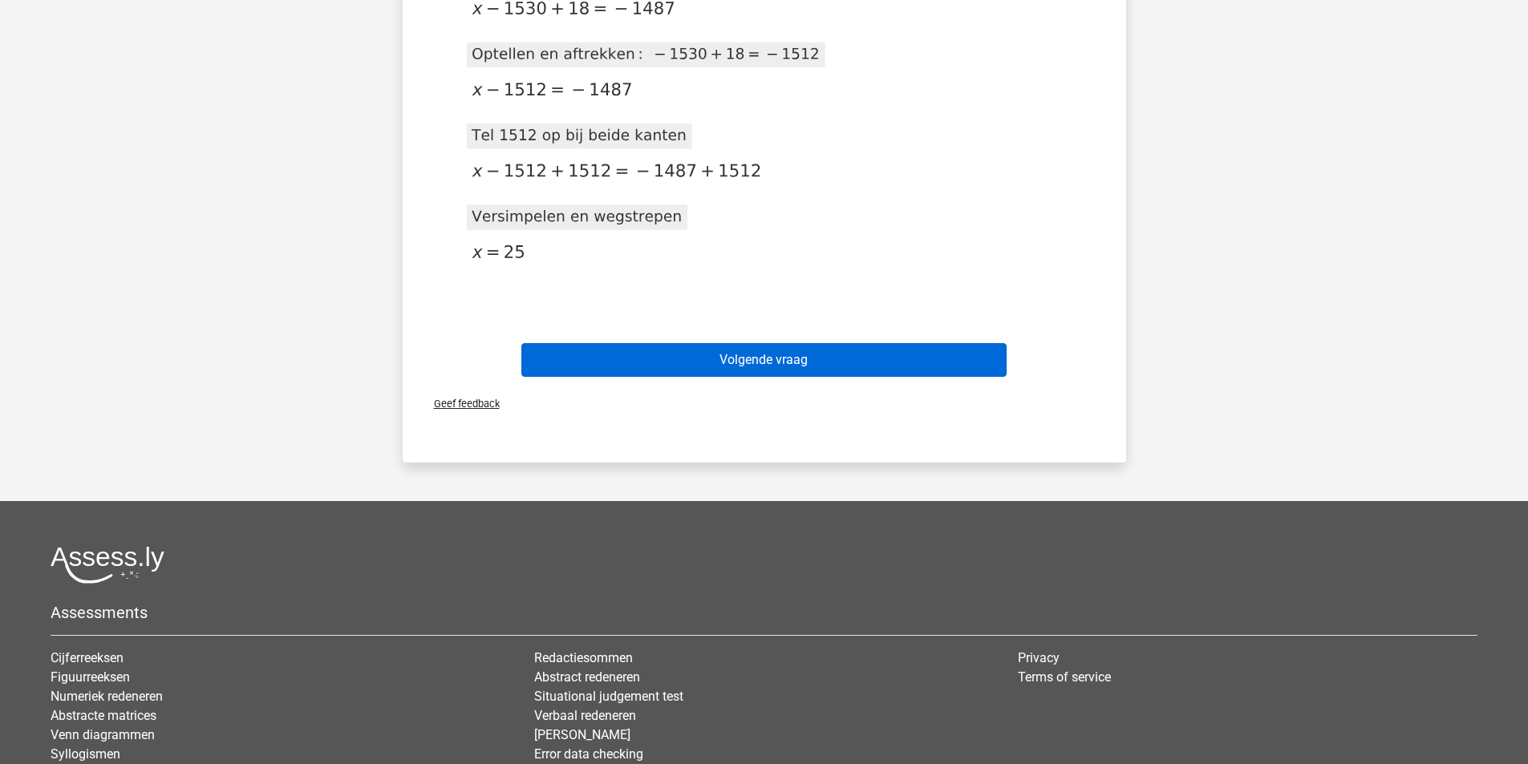 The height and width of the screenshot is (764, 1528). What do you see at coordinates (1038, 658) in the screenshot?
I see `a: Privacy` at bounding box center [1038, 658].